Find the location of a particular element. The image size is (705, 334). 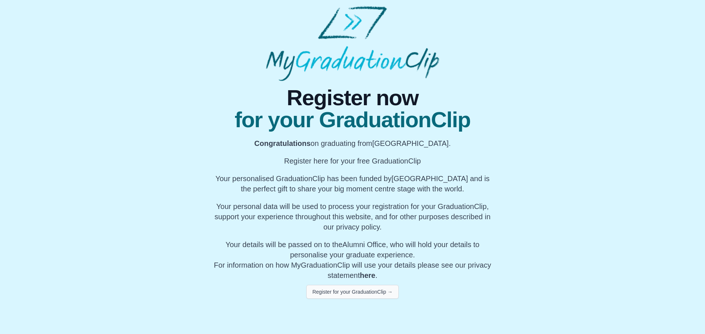

span: Register now is located at coordinates (352, 98).